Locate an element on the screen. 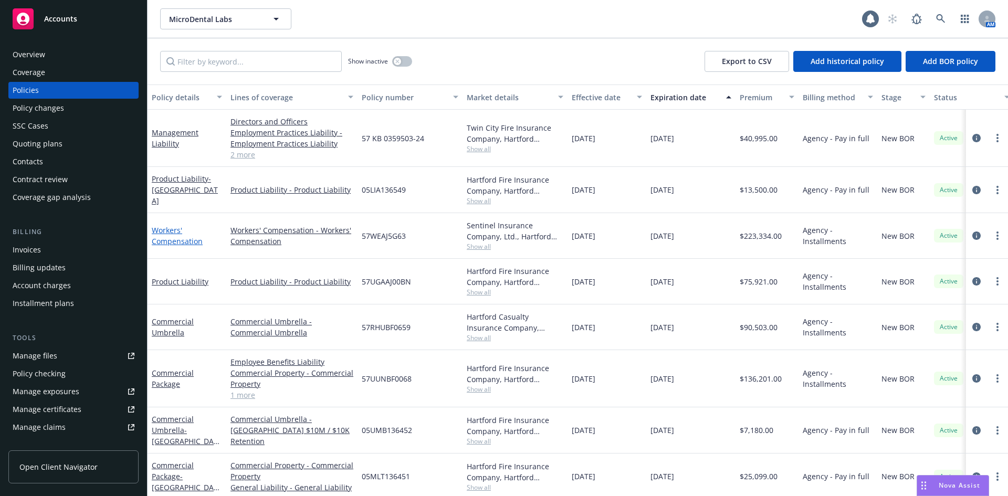 The height and width of the screenshot is (496, 1008). button: Market details is located at coordinates (515, 97).